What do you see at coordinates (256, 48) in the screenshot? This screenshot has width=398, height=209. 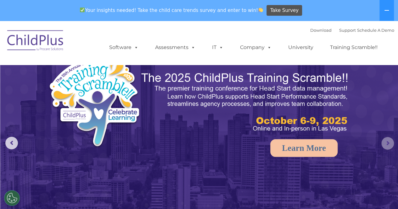 I see `a: Company` at bounding box center [256, 48].